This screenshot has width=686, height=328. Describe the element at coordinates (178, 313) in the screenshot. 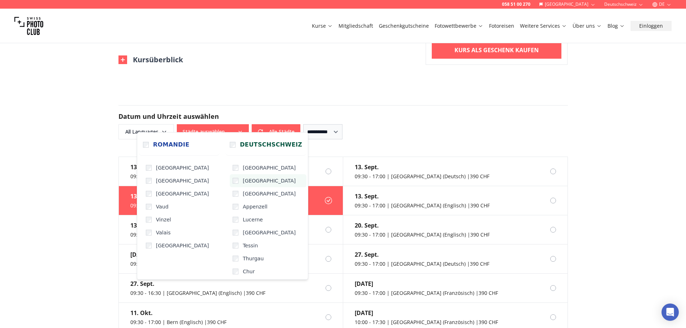

I see `div: 11. Okt.` at that location.